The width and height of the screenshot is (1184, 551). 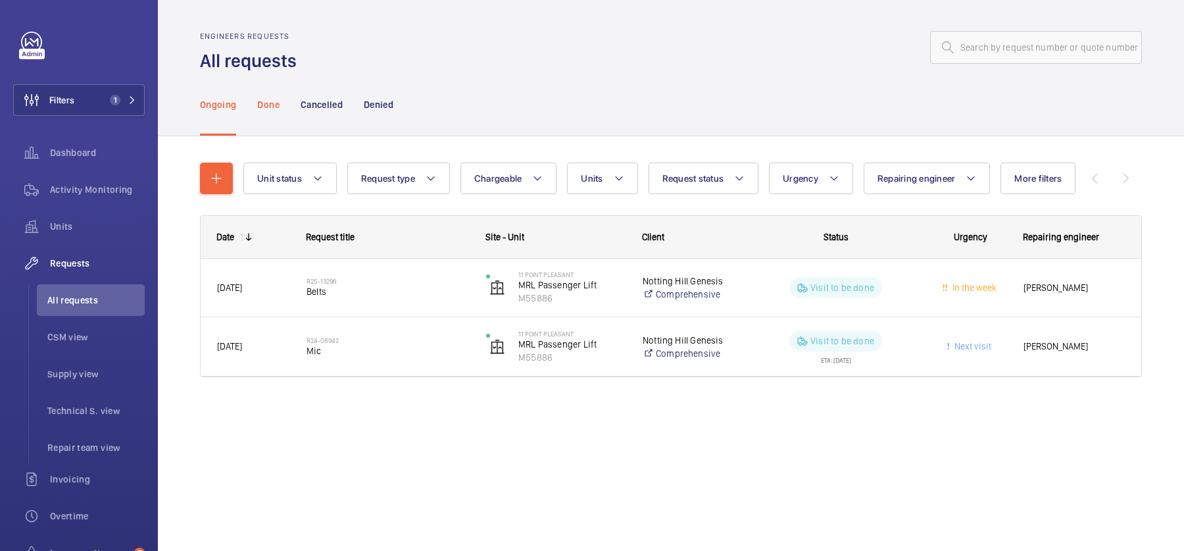 What do you see at coordinates (96, 447) in the screenshot?
I see `span: Repair team view` at bounding box center [96, 447].